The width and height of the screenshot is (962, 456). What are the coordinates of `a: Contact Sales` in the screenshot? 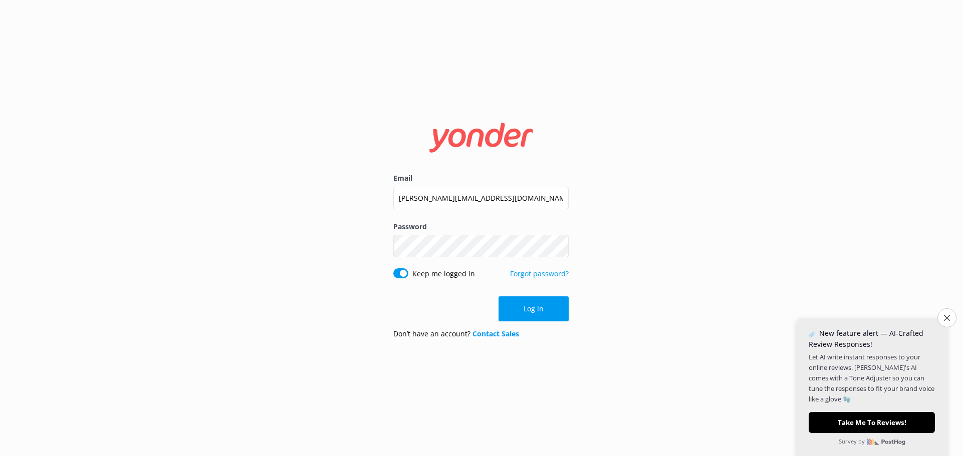 It's located at (495, 334).